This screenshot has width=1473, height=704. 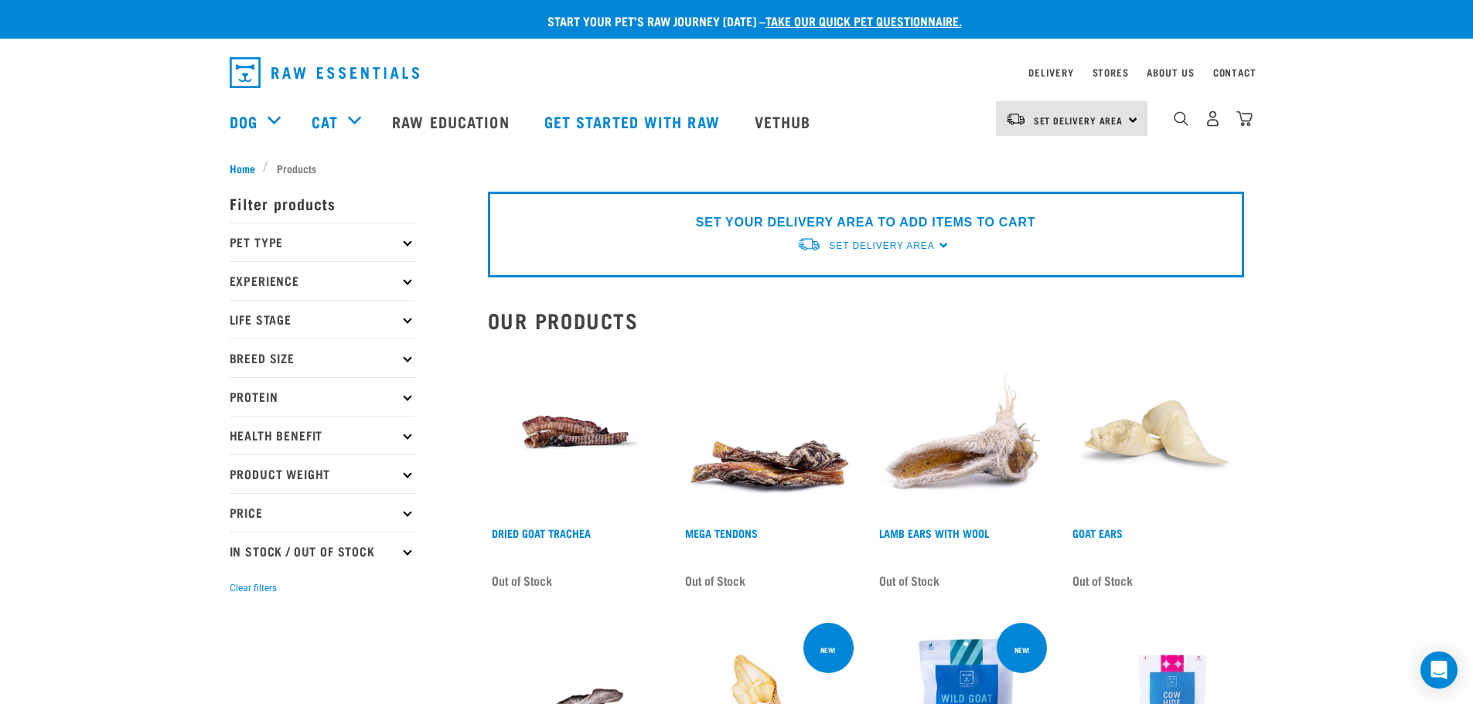 What do you see at coordinates (866, 320) in the screenshot?
I see `h2: Our Products` at bounding box center [866, 320].